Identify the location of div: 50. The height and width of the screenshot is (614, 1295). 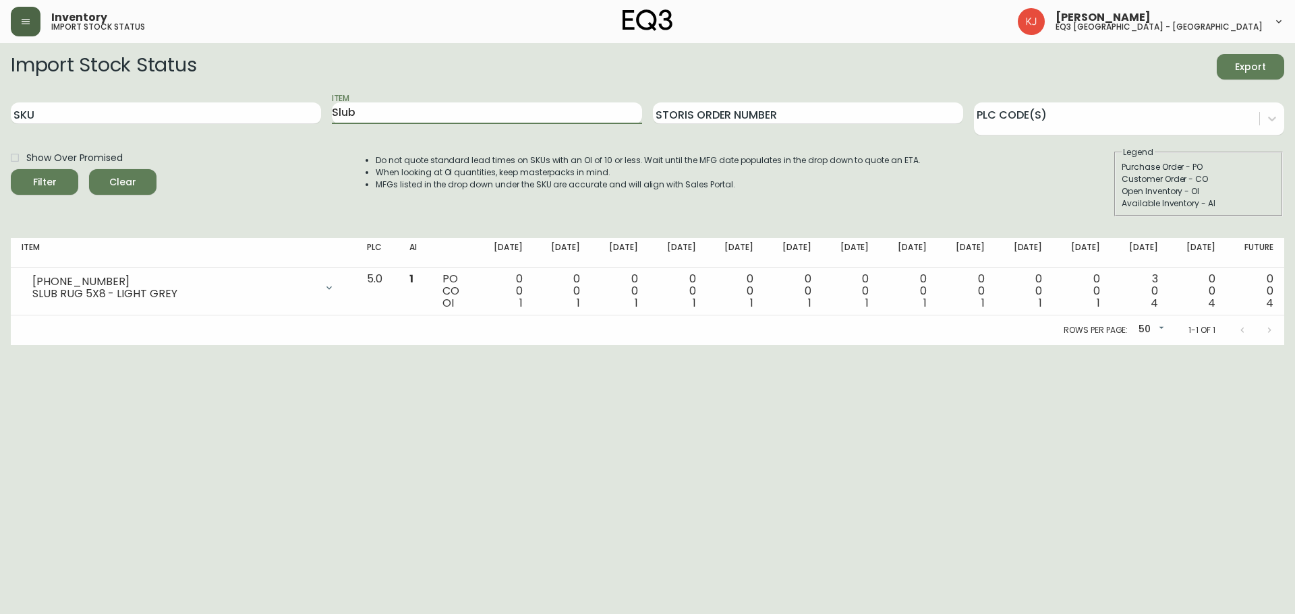
(1150, 330).